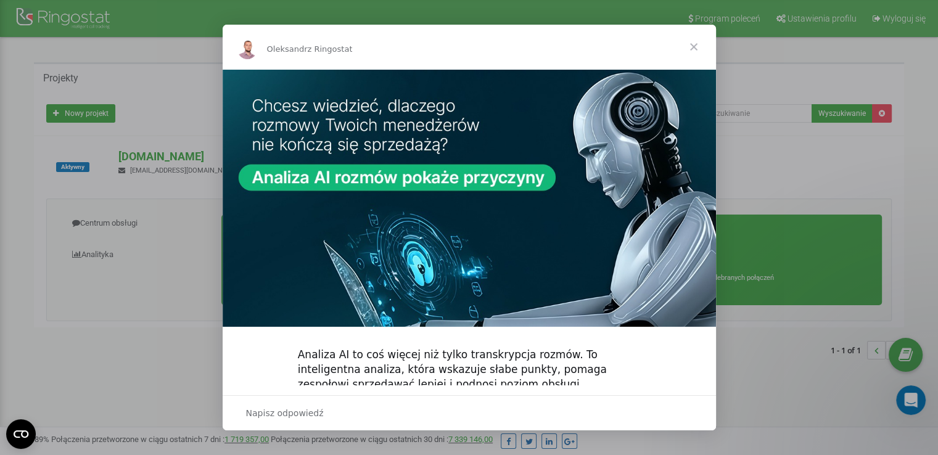  What do you see at coordinates (469, 413) in the screenshot?
I see `div: Otwórz rozmowę i odpowiedz` at bounding box center [469, 413].